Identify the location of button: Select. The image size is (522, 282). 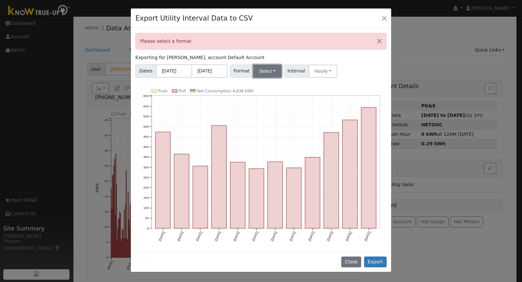
(267, 71).